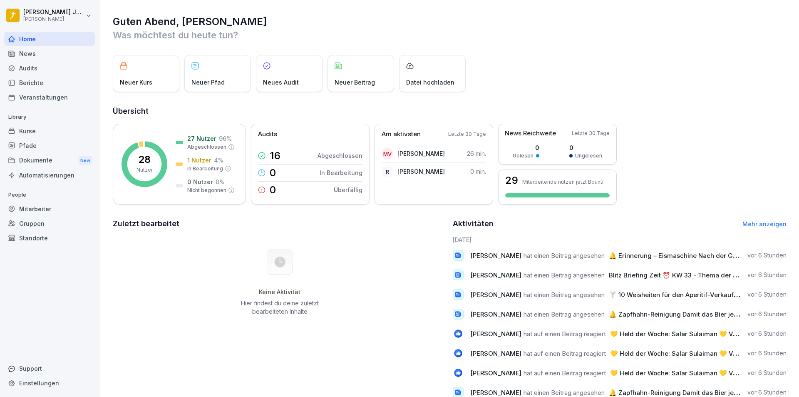  What do you see at coordinates (50, 117) in the screenshot?
I see `p: Library` at bounding box center [50, 117].